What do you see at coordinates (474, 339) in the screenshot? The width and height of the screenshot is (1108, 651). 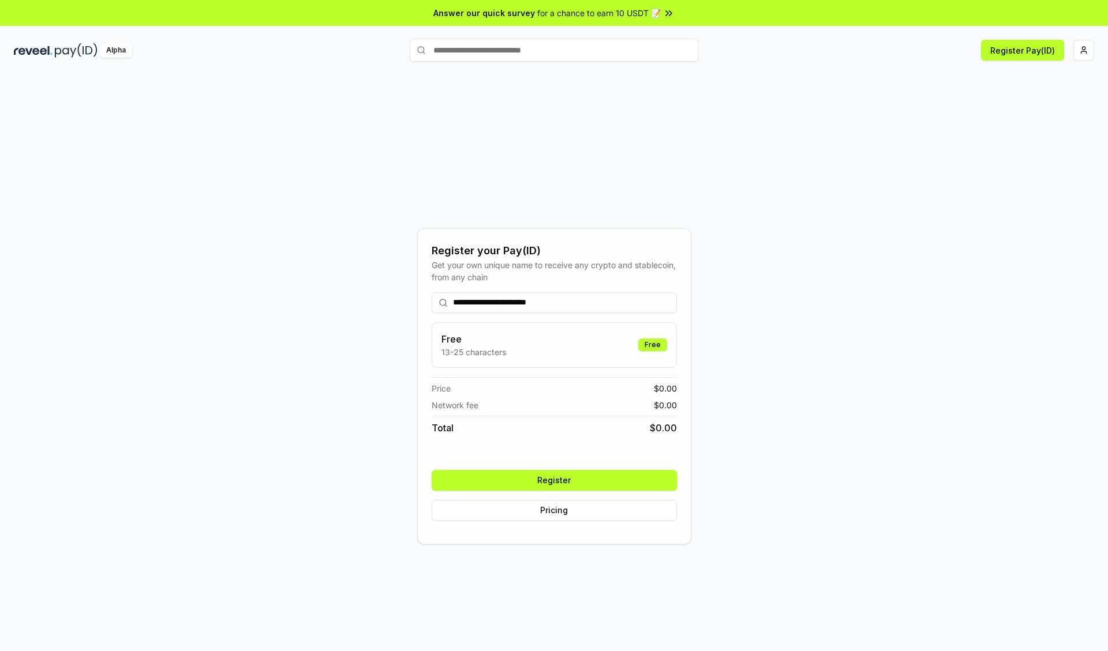 I see `h3: Free` at bounding box center [474, 339].